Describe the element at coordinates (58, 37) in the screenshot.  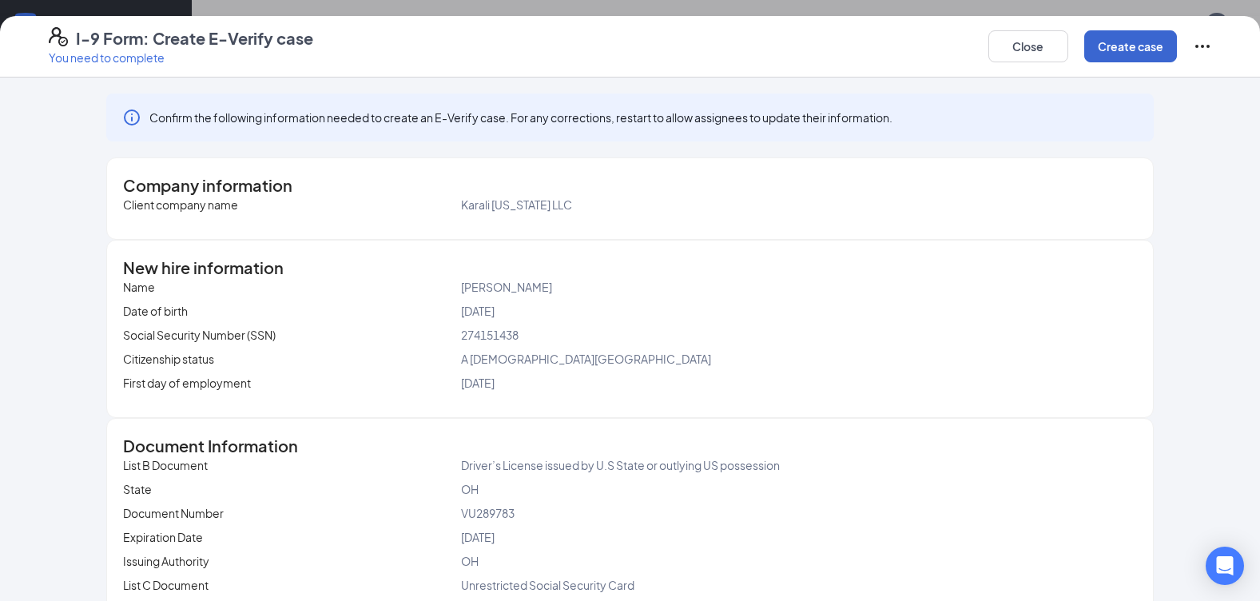
I see `svg: FormI9EVerifyIcon` at that location.